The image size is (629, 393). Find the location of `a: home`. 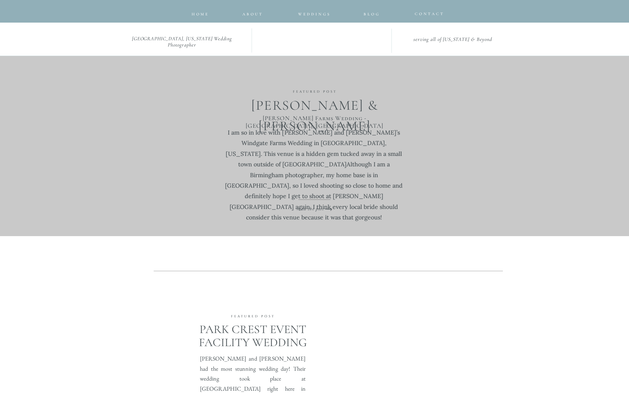

a: home is located at coordinates (201, 12).